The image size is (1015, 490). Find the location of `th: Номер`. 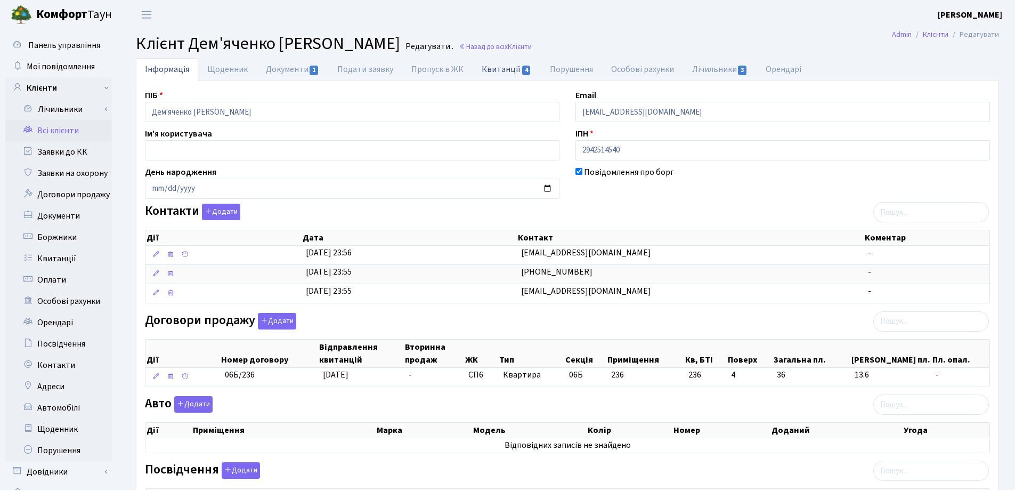

th: Номер is located at coordinates (721, 430).